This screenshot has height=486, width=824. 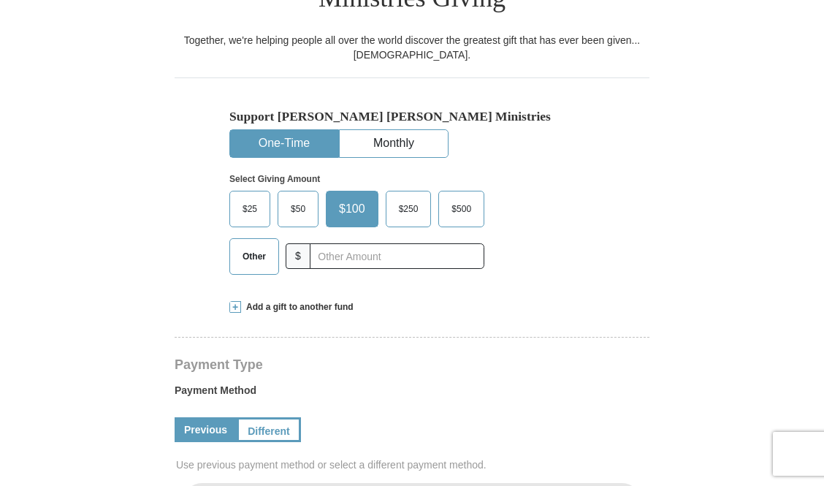 What do you see at coordinates (461, 209) in the screenshot?
I see `span: $500` at bounding box center [461, 209].